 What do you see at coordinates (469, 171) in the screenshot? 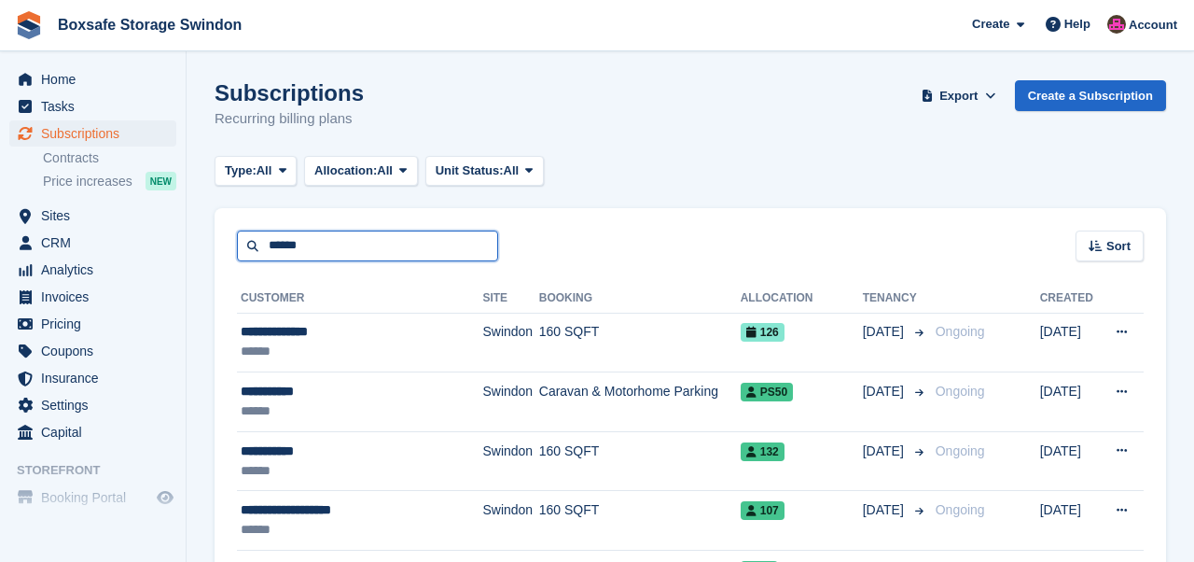
I see `span: Unit Status:` at bounding box center [469, 171].